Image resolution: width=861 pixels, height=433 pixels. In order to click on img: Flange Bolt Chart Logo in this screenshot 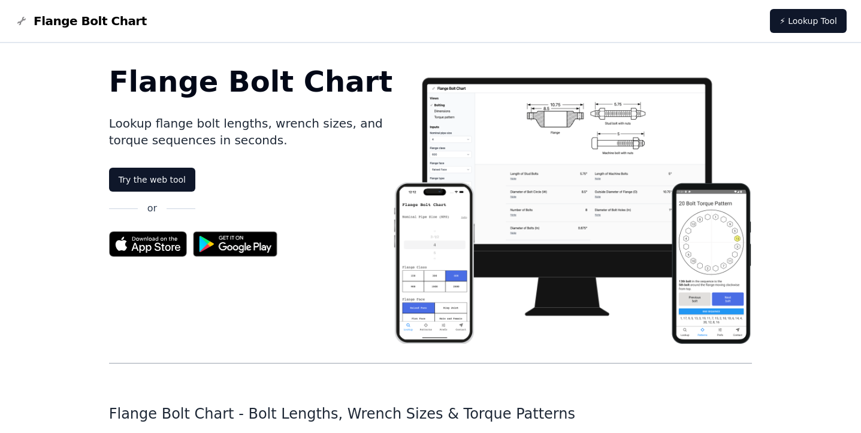, I will do `click(22, 21)`.